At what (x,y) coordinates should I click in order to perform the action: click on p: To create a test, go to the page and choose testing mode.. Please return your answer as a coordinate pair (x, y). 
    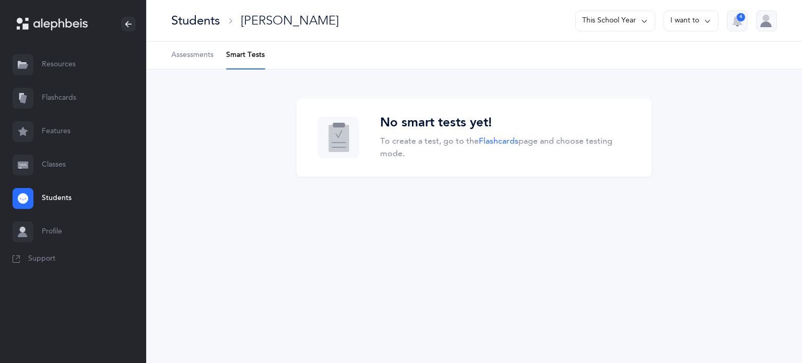
    Looking at the image, I should click on (505, 147).